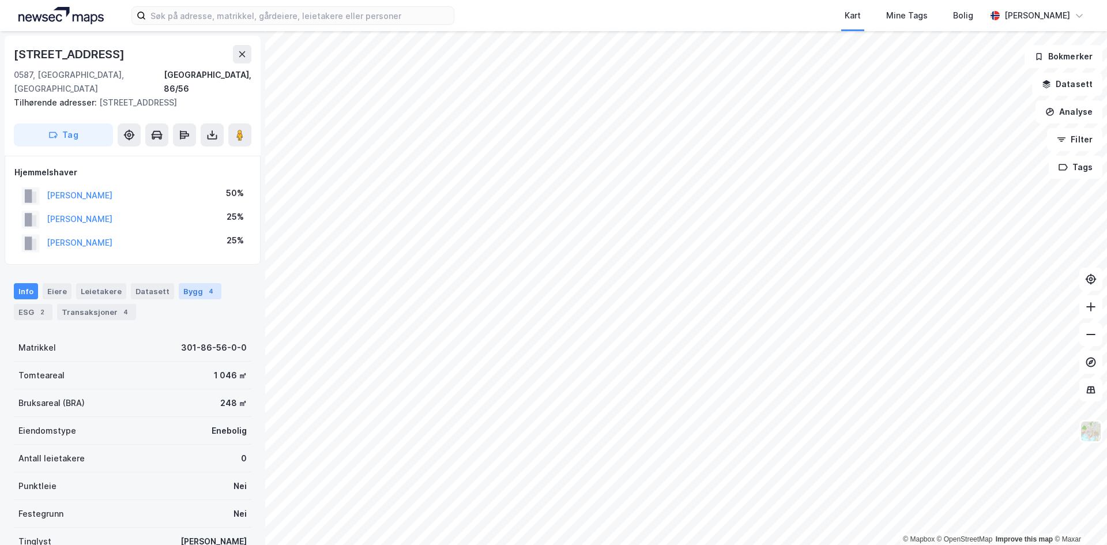 The height and width of the screenshot is (545, 1107). I want to click on input: Søk på adresse, matrikkel, gårdeiere, leietakere eller personer, so click(300, 16).